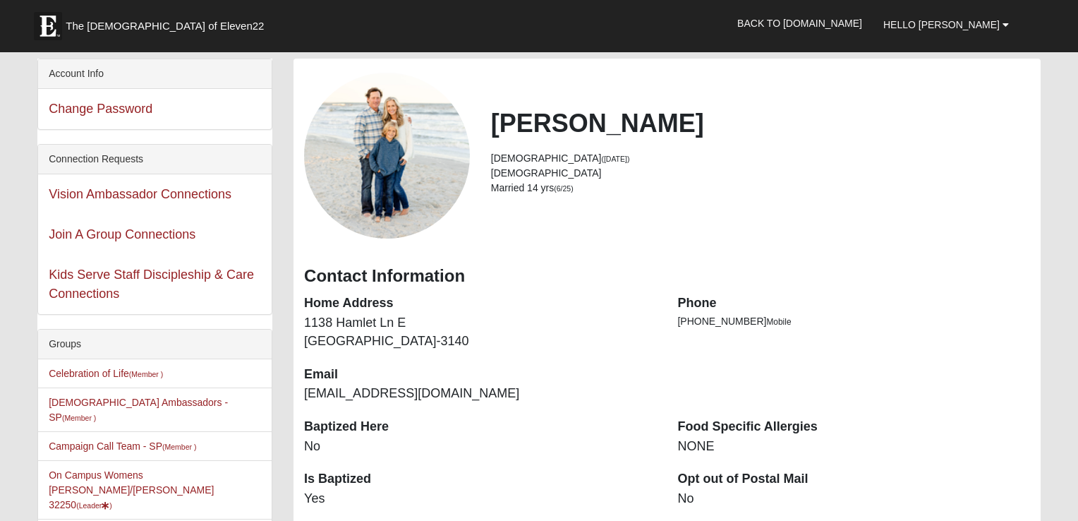 This screenshot has height=521, width=1078. What do you see at coordinates (563, 188) in the screenshot?
I see `small: (6/25)` at bounding box center [563, 188].